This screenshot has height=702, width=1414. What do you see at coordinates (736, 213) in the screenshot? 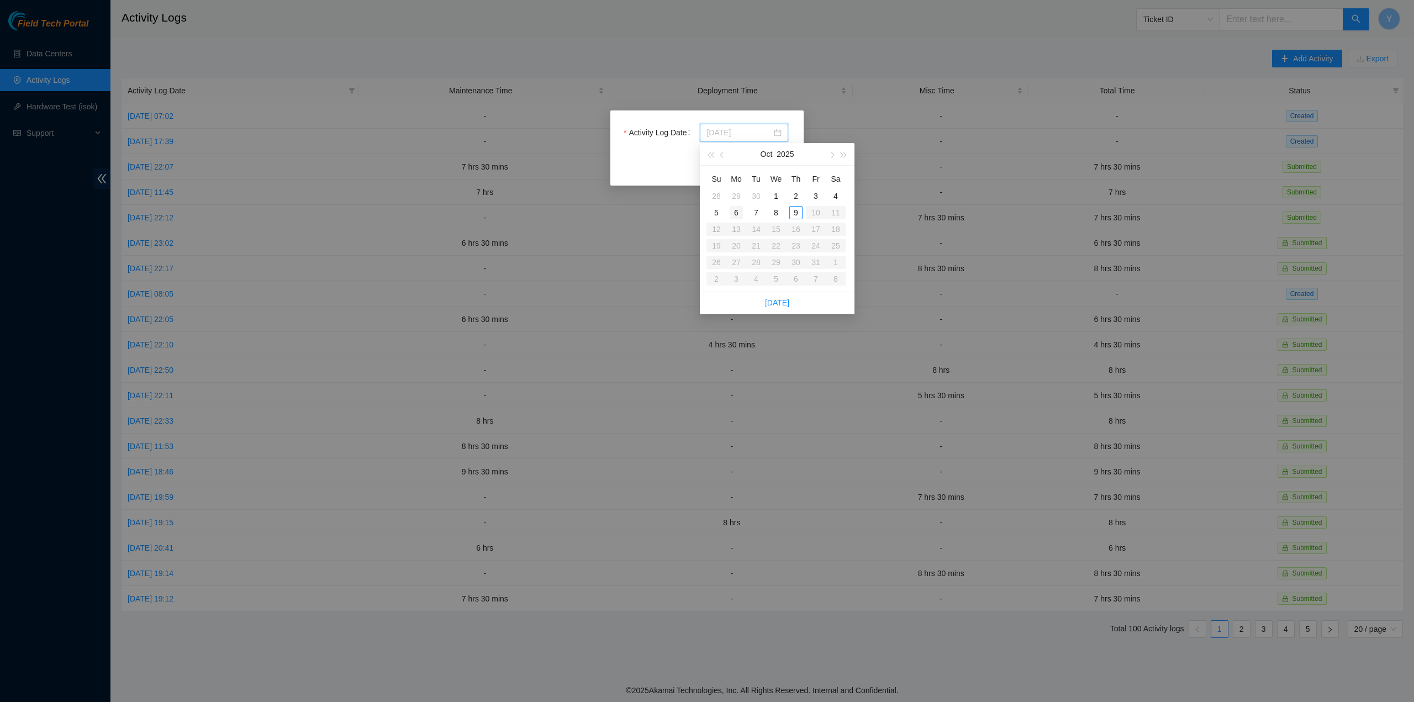
I see `div: 6` at bounding box center [736, 213].